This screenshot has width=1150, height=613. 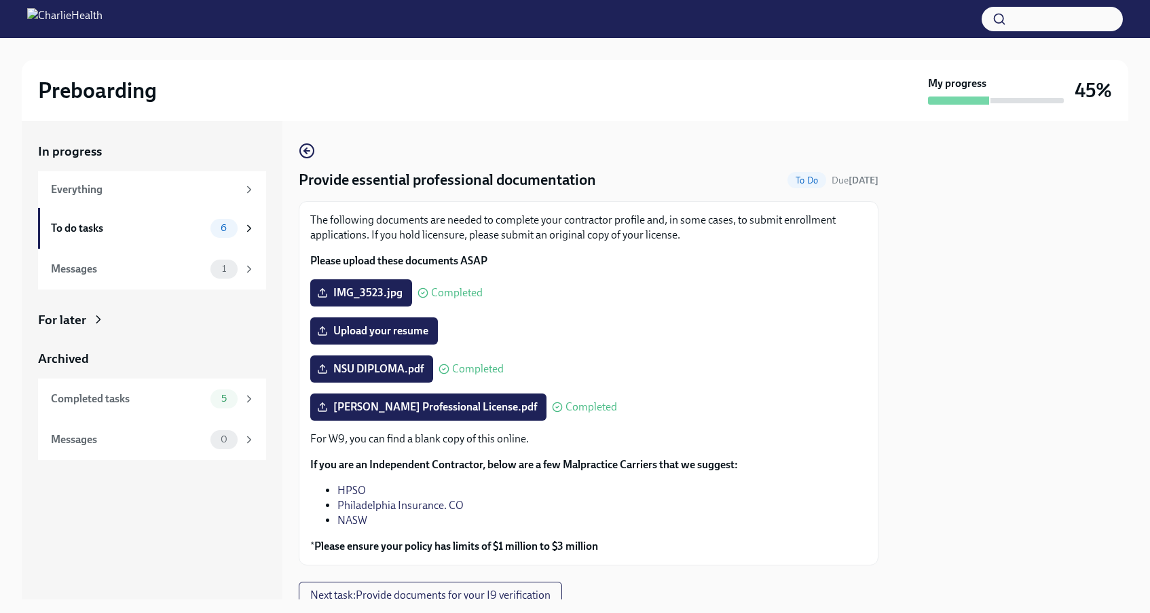 What do you see at coordinates (361, 293) in the screenshot?
I see `span: IMG_3523.jpg` at bounding box center [361, 293].